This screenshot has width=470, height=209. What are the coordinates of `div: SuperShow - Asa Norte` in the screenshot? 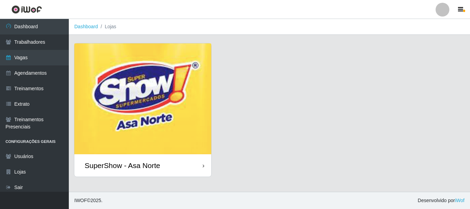 It's located at (122, 165).